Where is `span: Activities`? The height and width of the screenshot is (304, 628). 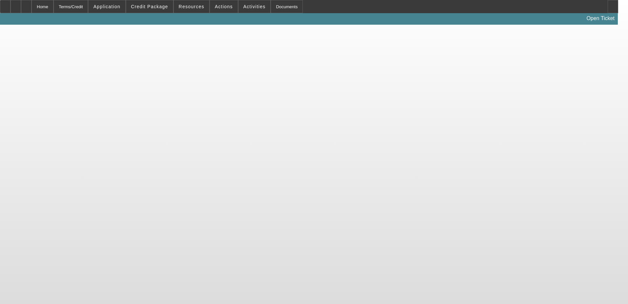 span: Activities is located at coordinates (255, 7).